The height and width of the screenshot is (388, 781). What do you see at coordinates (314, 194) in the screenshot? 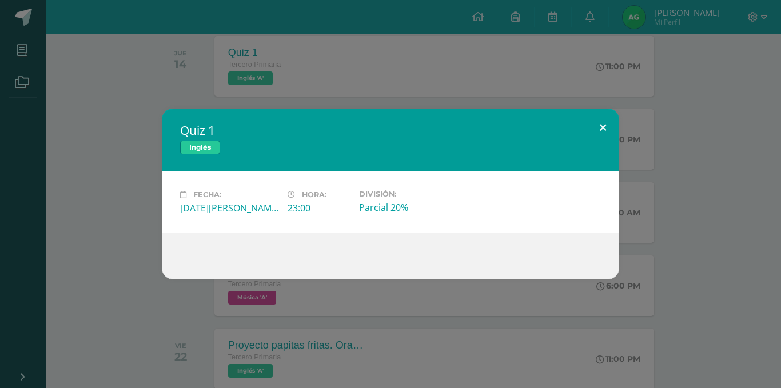
I see `span: Hora:` at bounding box center [314, 194].